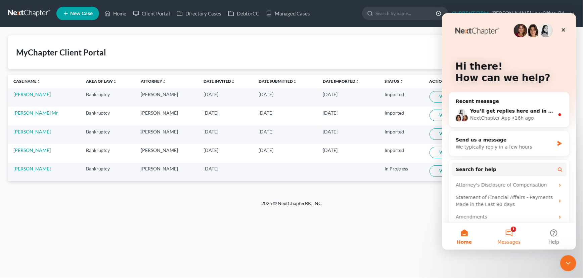  Describe the element at coordinates (67, 156) in the screenshot. I see `button: Search for help` at that location.